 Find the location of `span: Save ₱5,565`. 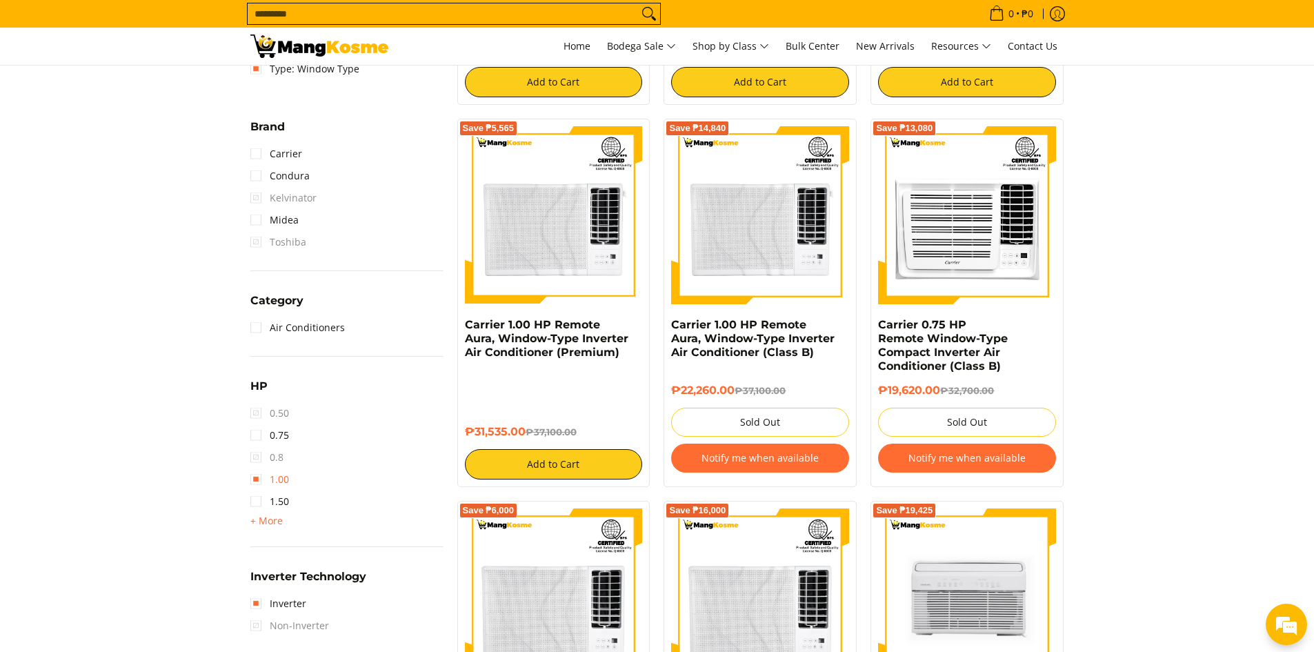

span: Save ₱5,565 is located at coordinates (488, 128).